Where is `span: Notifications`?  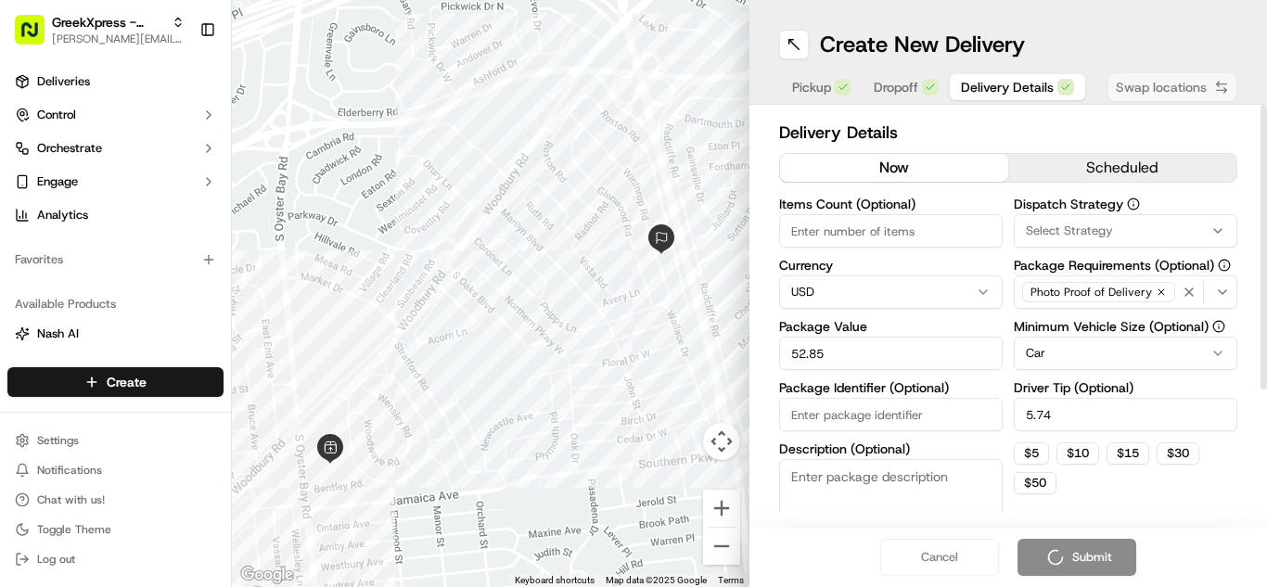 span: Notifications is located at coordinates (70, 470).